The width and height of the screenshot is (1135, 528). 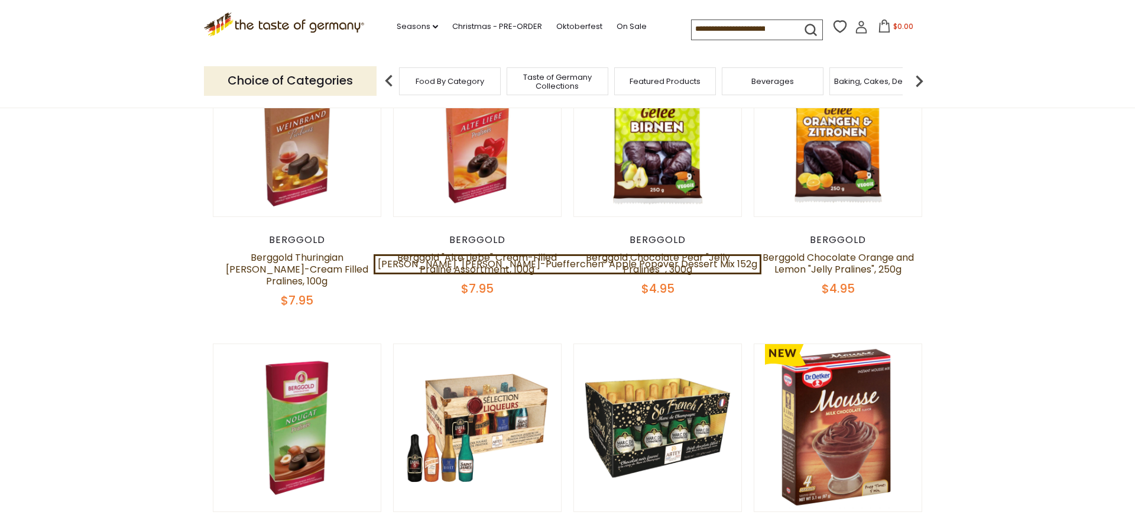 What do you see at coordinates (665, 81) in the screenshot?
I see `span: Featured Products` at bounding box center [665, 81].